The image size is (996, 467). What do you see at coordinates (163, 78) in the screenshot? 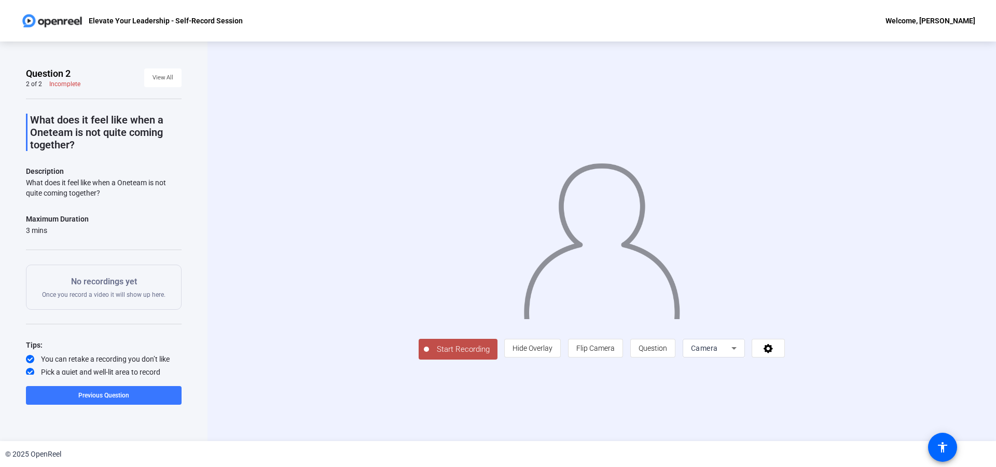
I see `span: View All` at bounding box center [163, 78].